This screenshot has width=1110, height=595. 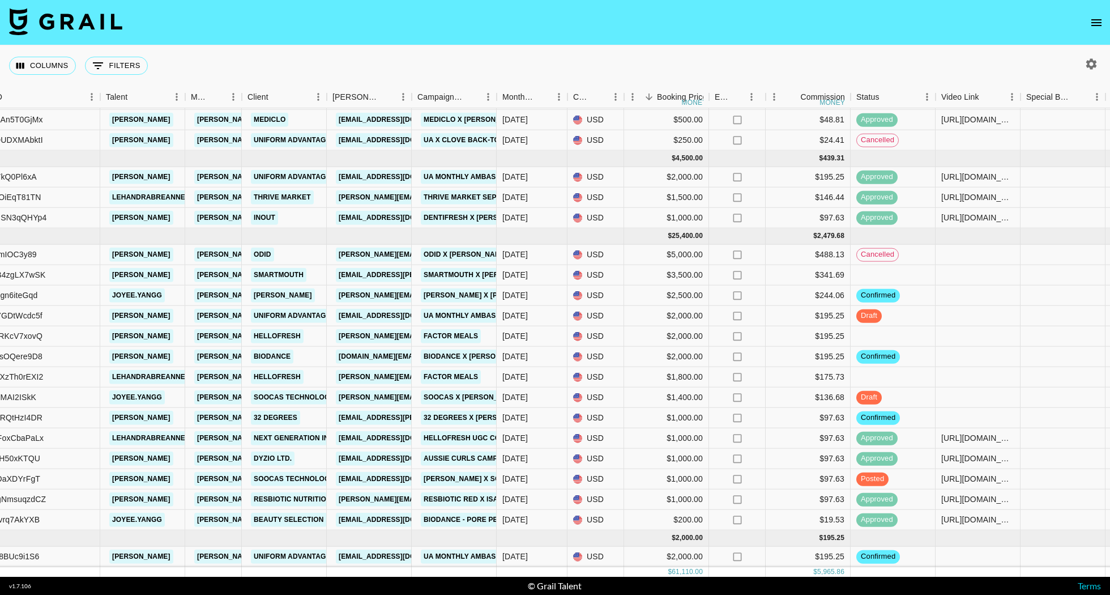 I want to click on div: Nov '25, so click(x=515, y=556).